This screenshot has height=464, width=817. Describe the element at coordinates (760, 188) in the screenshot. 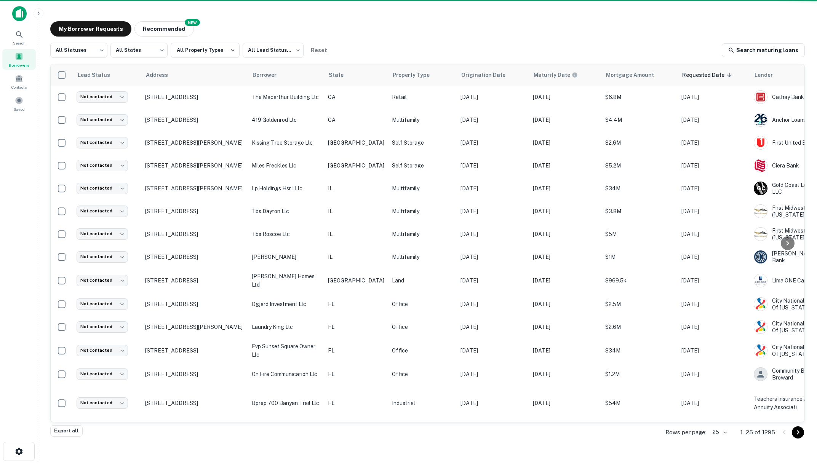

I see `p: G C` at that location.